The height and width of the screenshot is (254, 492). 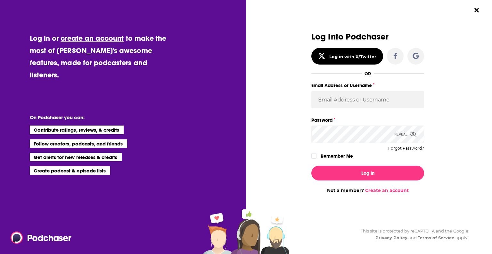 What do you see at coordinates (337, 156) in the screenshot?
I see `label: Remember Me` at bounding box center [337, 156].